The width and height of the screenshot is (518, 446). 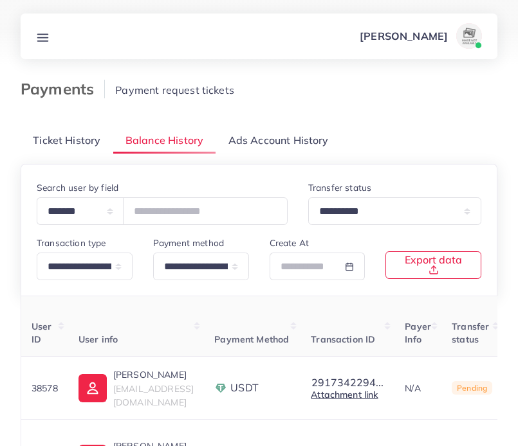 What do you see at coordinates (344, 395) in the screenshot?
I see `a: Attachment link` at bounding box center [344, 395].